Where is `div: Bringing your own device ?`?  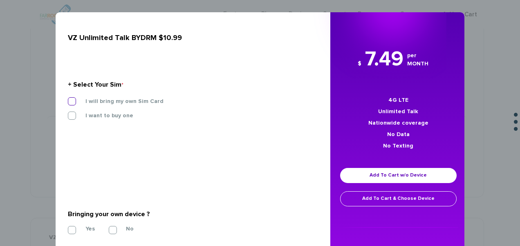 div: Bringing your own device ? is located at coordinates (190, 214).